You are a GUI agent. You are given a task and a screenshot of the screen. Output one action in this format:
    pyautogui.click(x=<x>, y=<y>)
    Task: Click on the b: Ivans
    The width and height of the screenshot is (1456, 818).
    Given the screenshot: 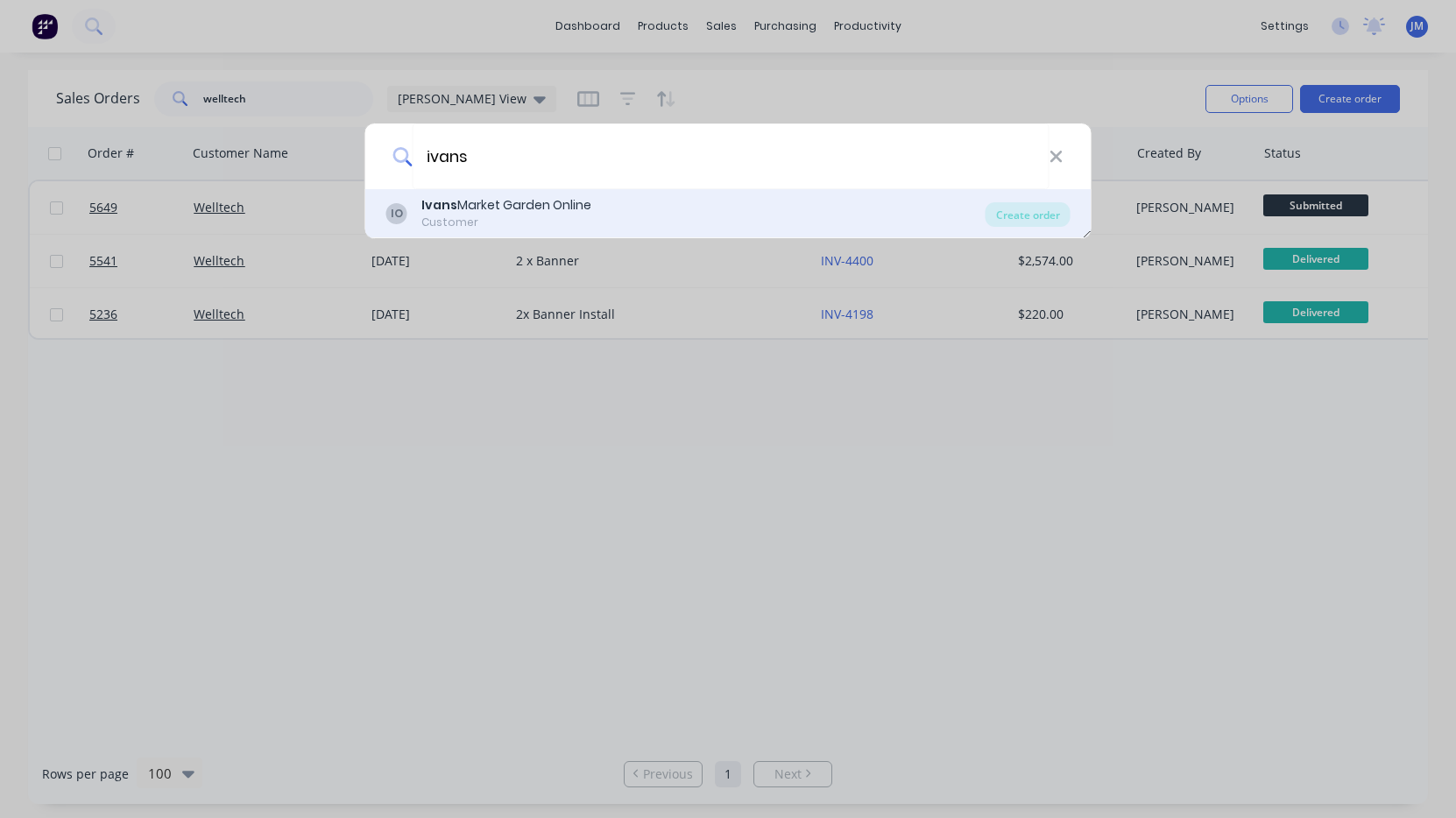 What is the action you would take?
    pyautogui.click(x=439, y=204)
    